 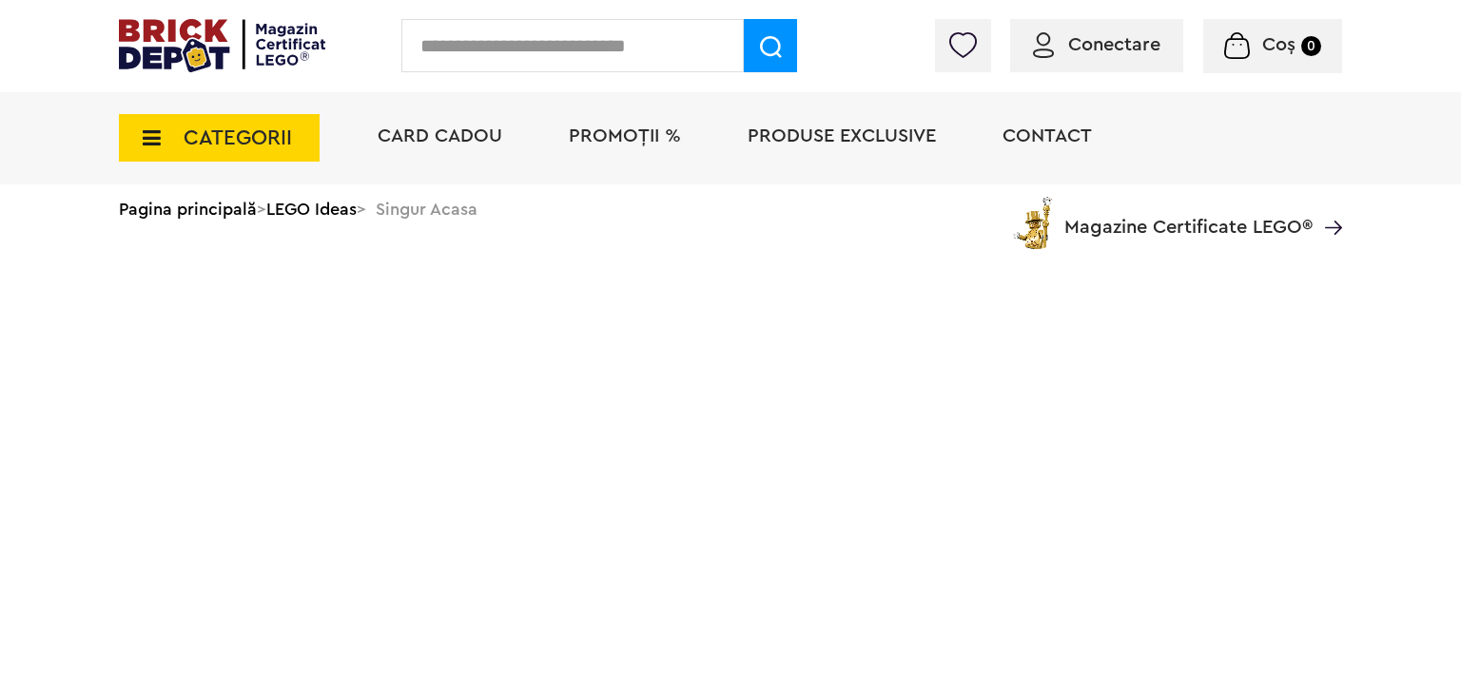 I want to click on span: Contact, so click(x=1047, y=136).